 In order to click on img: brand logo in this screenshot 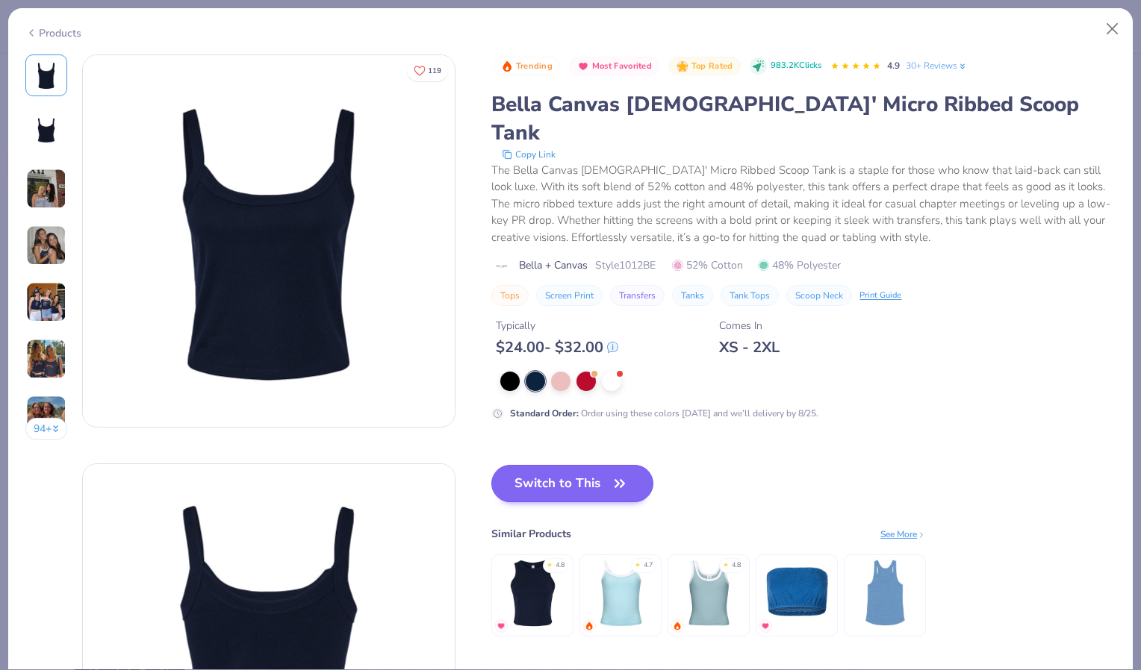, I will do `click(501, 266)`.